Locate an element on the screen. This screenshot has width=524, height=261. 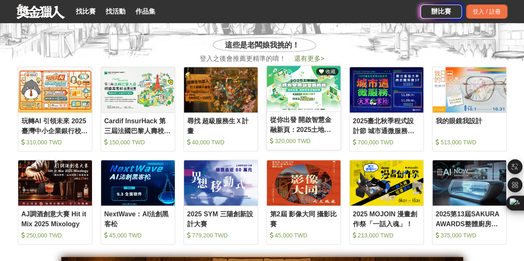
div: 779,200 TWD is located at coordinates (221, 236).